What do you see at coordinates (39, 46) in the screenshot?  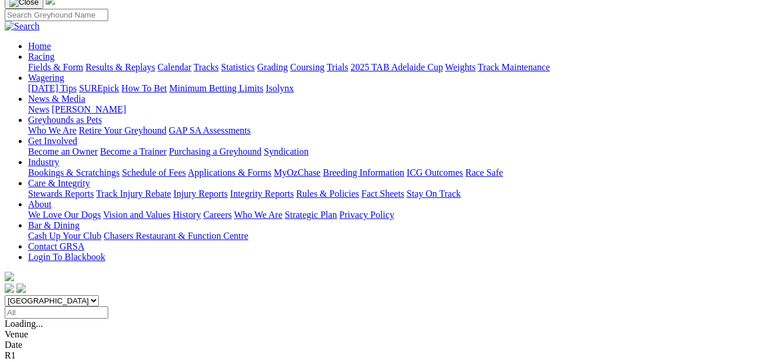 I see `a: Home` at bounding box center [39, 46].